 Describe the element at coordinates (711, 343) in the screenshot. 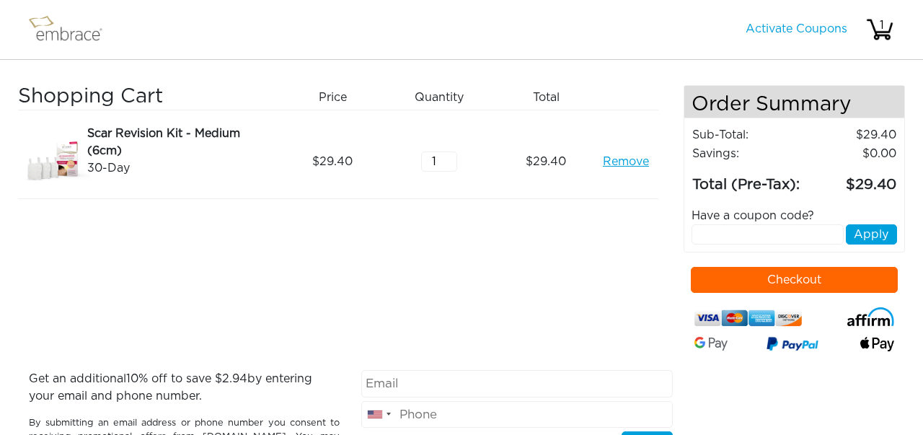

I see `img: Google-Pay-Logo.svg` at that location.